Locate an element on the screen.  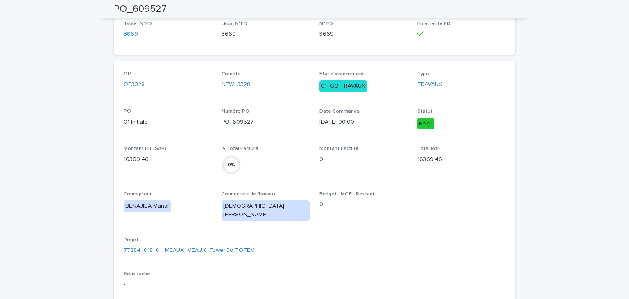
p: PO_609527 is located at coordinates (266, 122).